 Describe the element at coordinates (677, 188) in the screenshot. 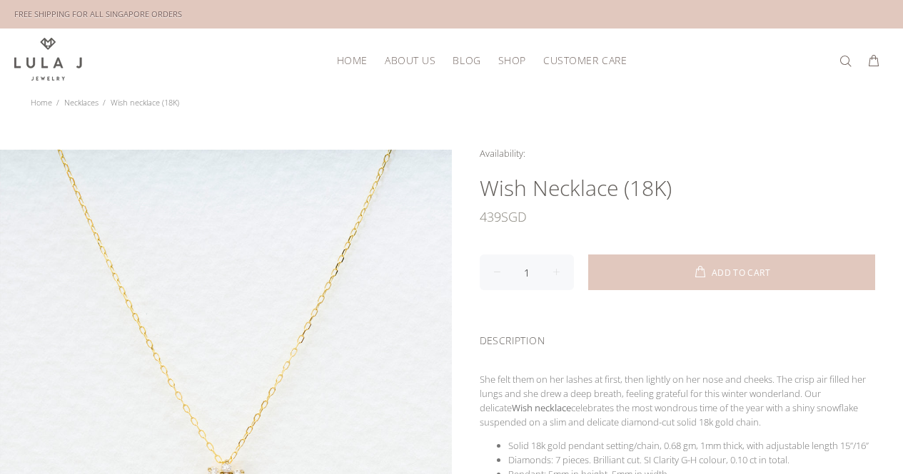

I see `h1: Wish necklace (18K)` at that location.